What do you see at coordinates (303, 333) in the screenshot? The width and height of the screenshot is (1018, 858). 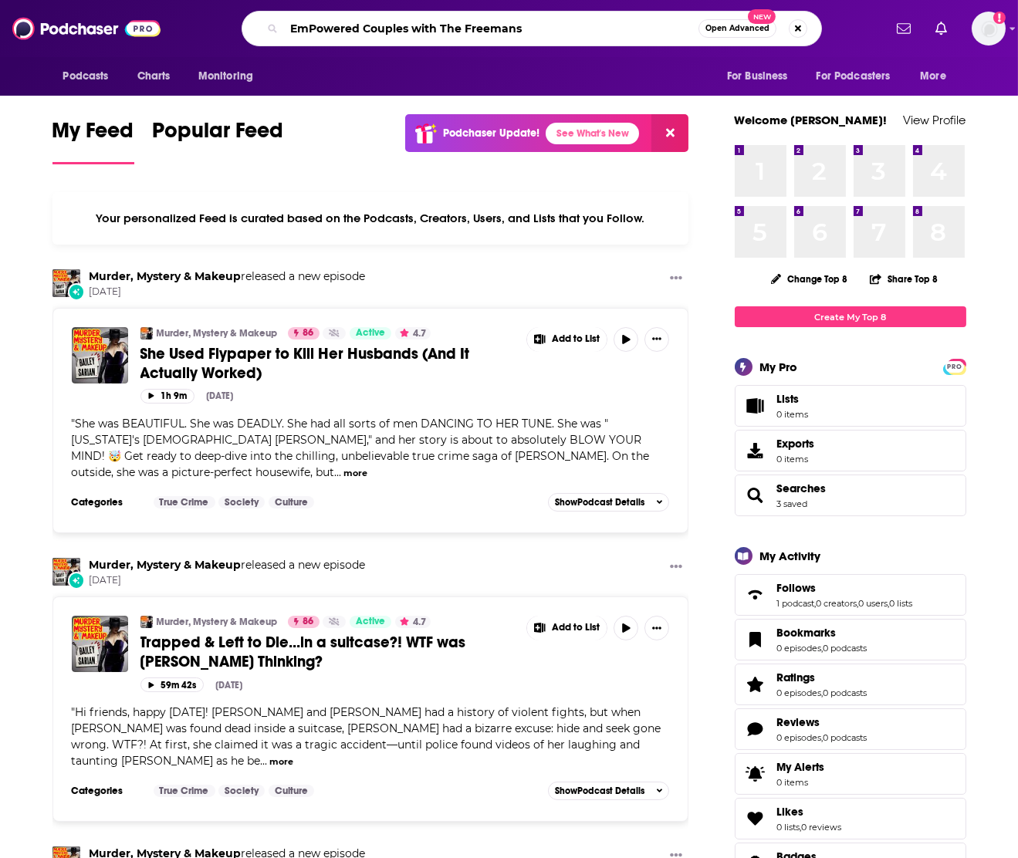 I see `a: 86` at bounding box center [303, 333].